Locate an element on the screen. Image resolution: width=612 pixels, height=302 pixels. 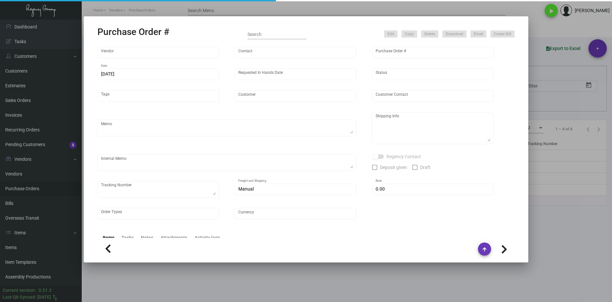
div: Tasks is located at coordinates (127, 238).